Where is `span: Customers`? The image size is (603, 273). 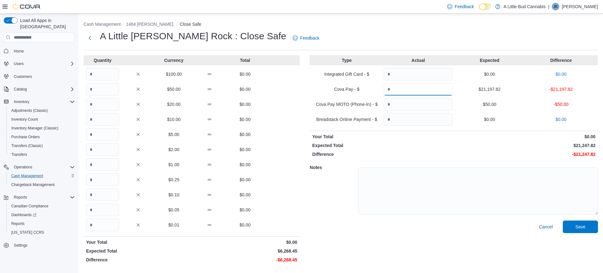 span: Customers is located at coordinates (43, 76).